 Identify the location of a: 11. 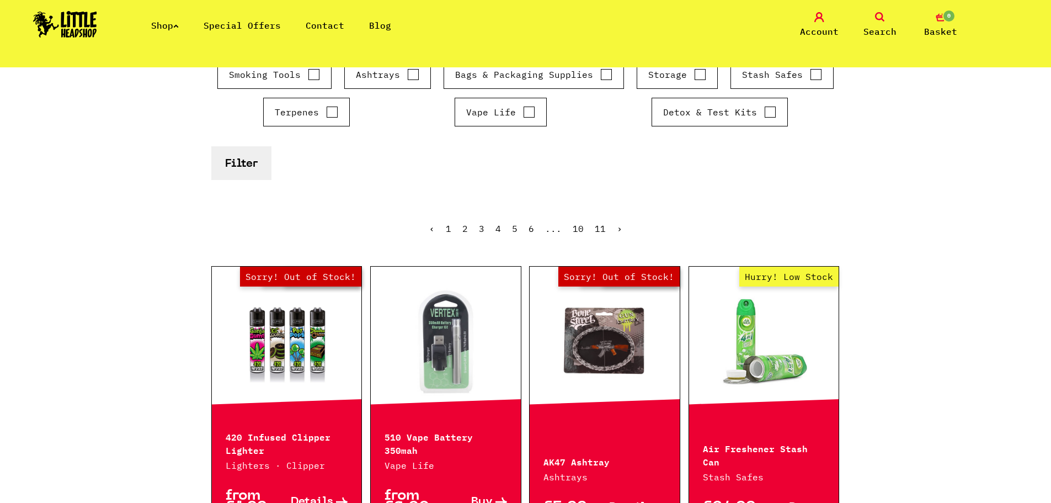
(600, 228).